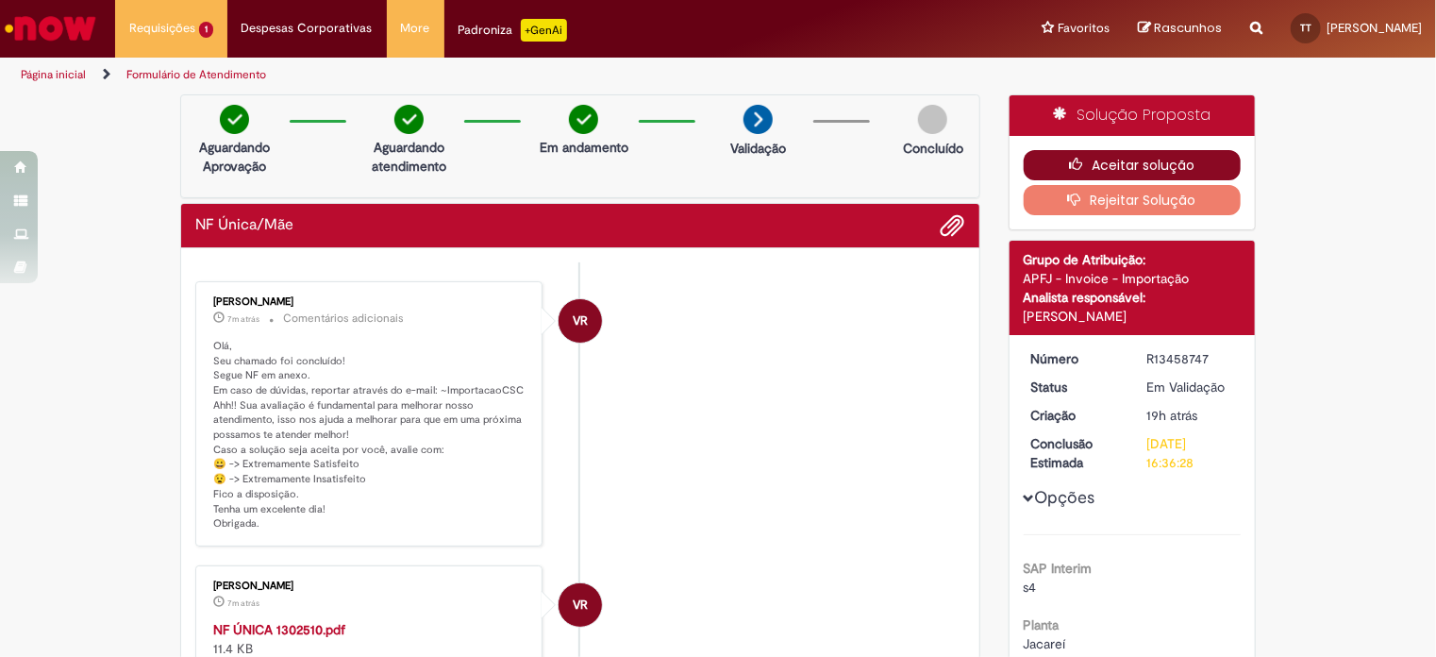 Image resolution: width=1436 pixels, height=657 pixels. I want to click on button: Aceitar solução, so click(1132, 165).